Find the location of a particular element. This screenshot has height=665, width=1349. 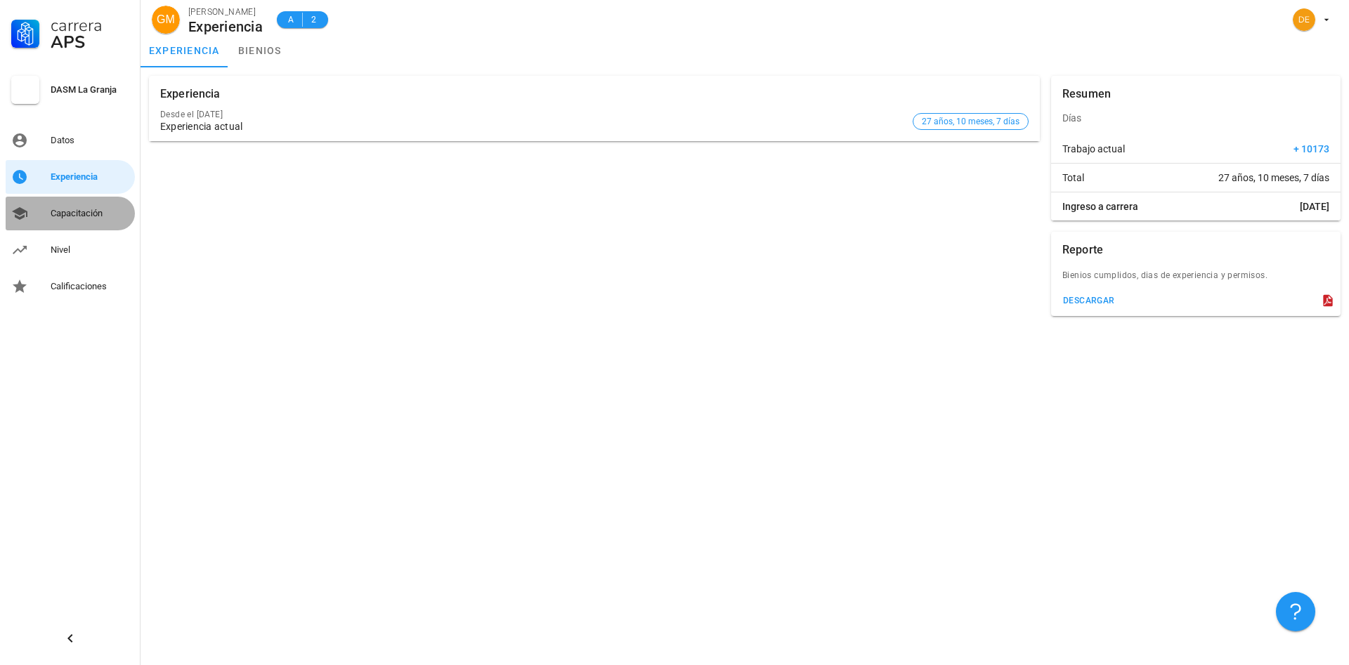

span: 2 is located at coordinates (314, 20).